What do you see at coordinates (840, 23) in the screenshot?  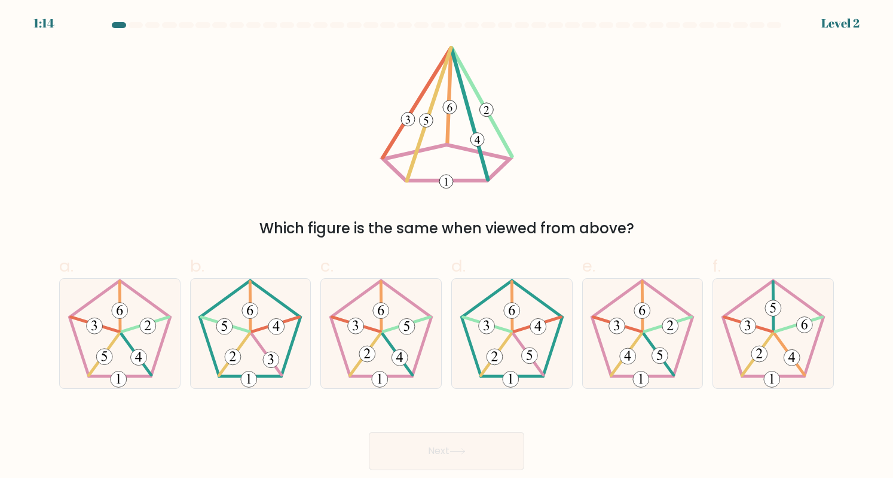 I see `div: Level 2` at bounding box center [840, 23].